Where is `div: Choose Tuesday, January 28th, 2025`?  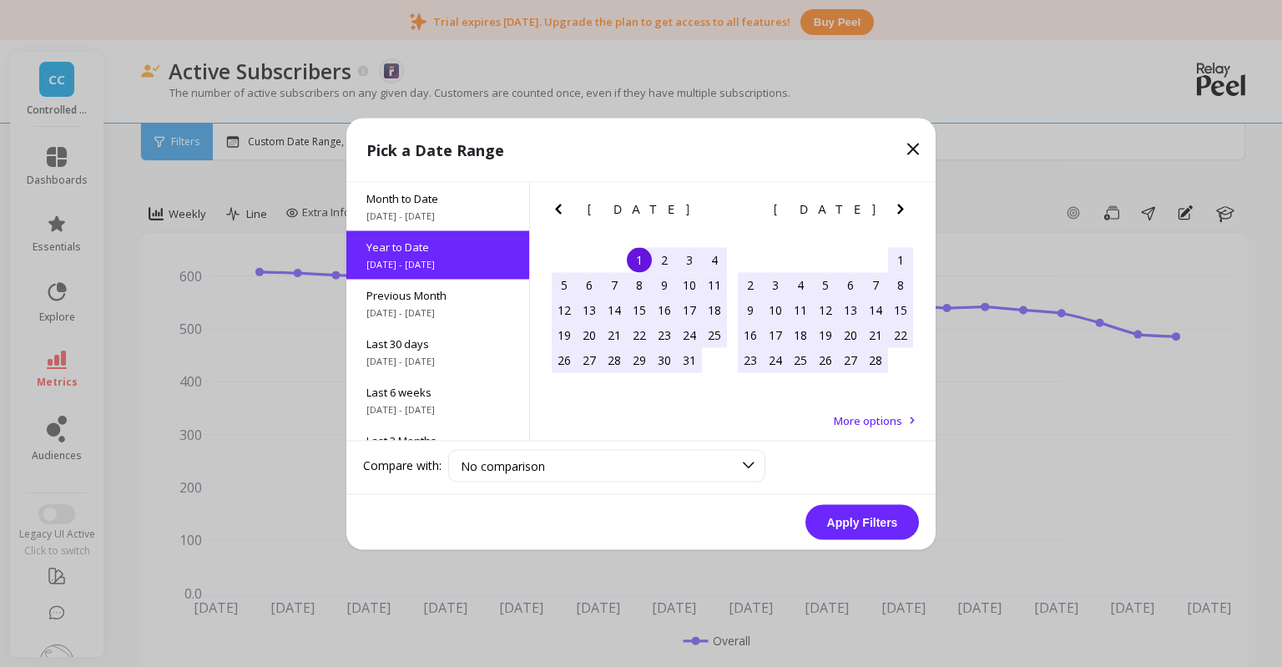
div: Choose Tuesday, January 28th, 2025 is located at coordinates (614, 360).